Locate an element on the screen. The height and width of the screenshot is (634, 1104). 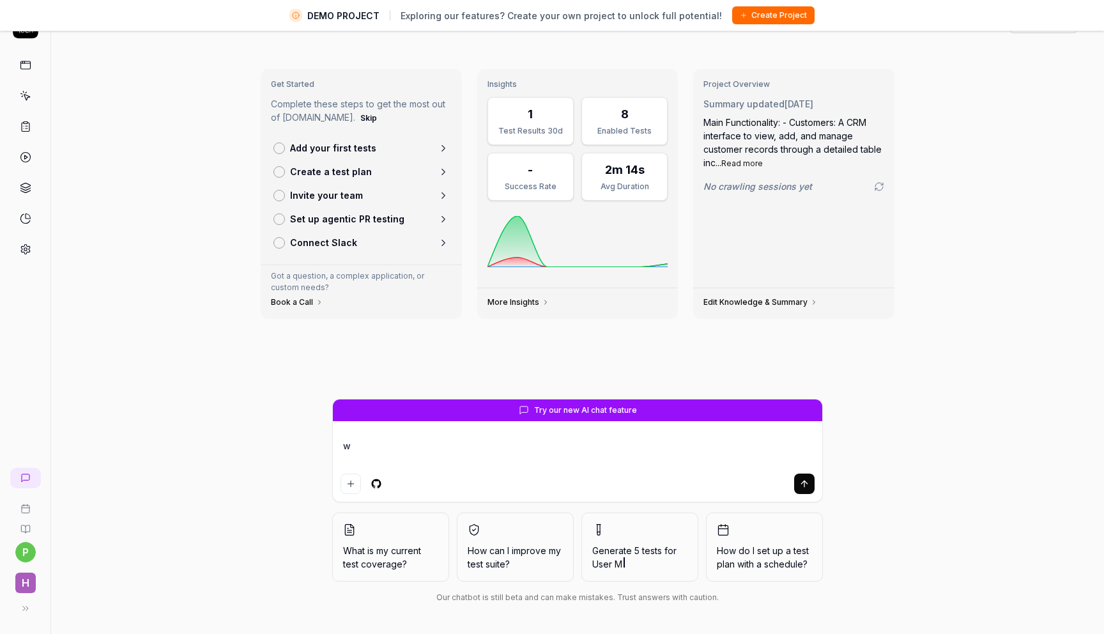
span: What is my current test coverage? is located at coordinates (390, 557).